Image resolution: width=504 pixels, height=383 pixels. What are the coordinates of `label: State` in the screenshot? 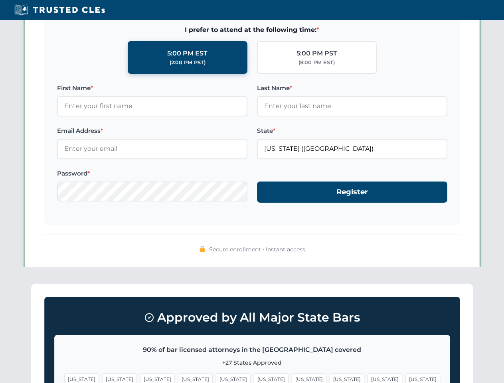 It's located at (352, 131).